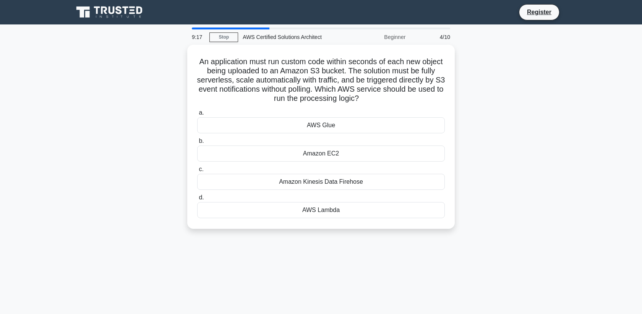 The height and width of the screenshot is (314, 642). What do you see at coordinates (321, 182) in the screenshot?
I see `div: Amazon Kinesis Data Firehose` at bounding box center [321, 182].